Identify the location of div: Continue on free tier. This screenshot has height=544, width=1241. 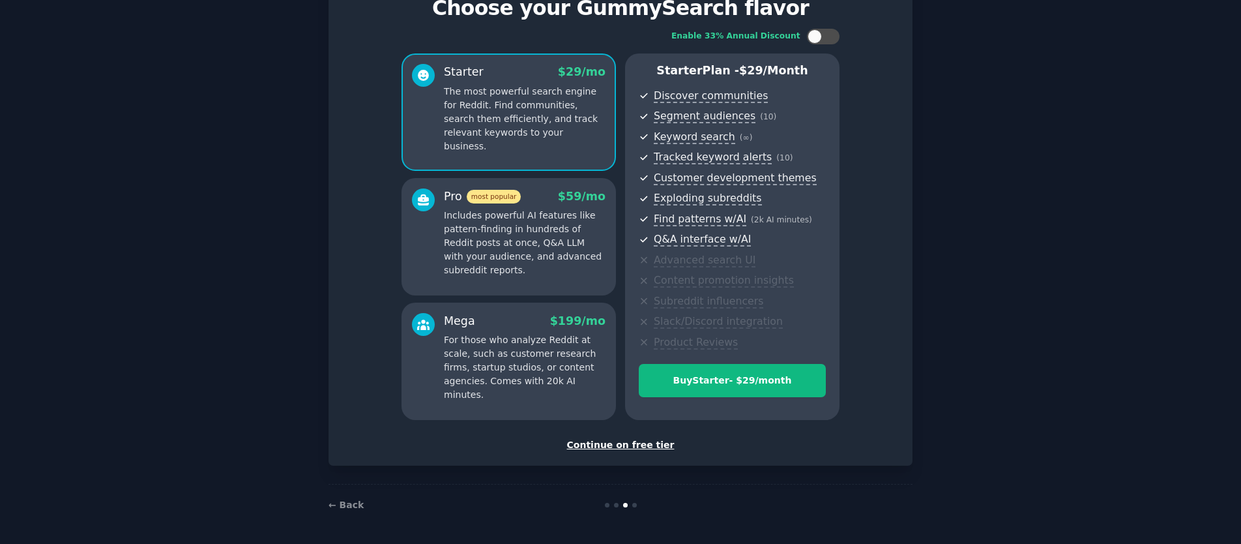
(621, 445).